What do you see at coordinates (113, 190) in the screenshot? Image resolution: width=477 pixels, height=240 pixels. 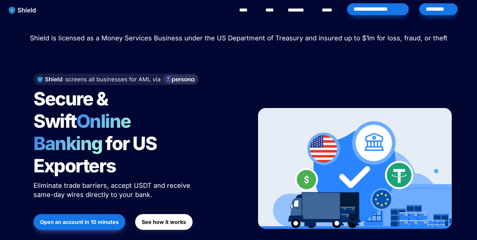 I see `span: Eliminate trade barriers, accept USDT and receive same-day wires directly to your bank.` at bounding box center [113, 190].